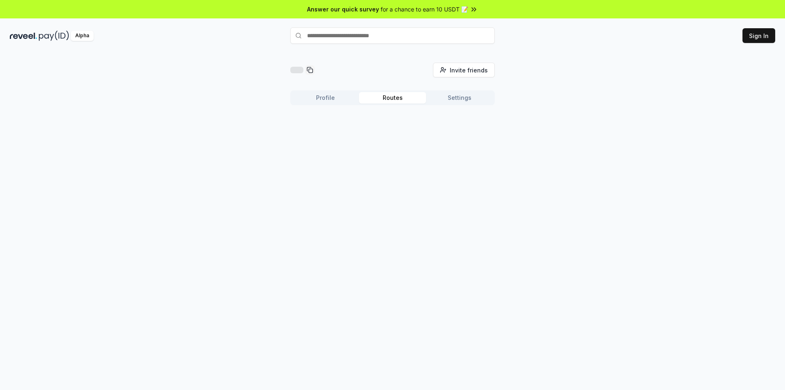 This screenshot has width=785, height=390. I want to click on button: Settings, so click(459, 98).